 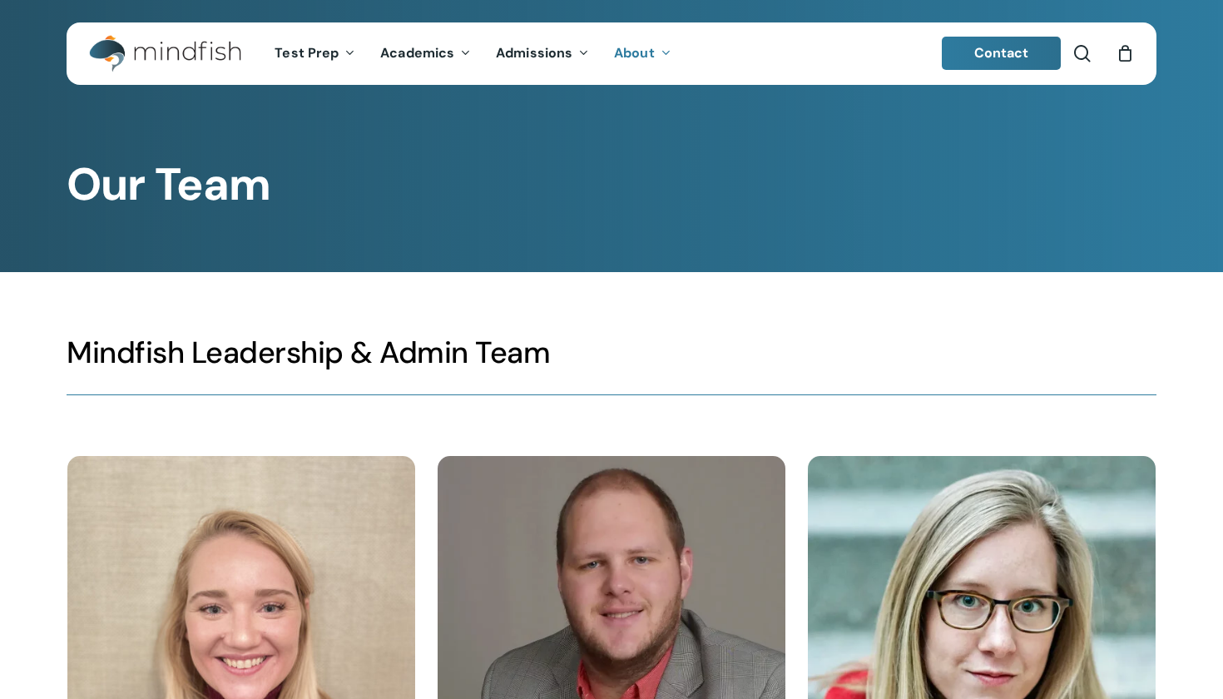 What do you see at coordinates (611, 185) in the screenshot?
I see `h1: Our Team` at bounding box center [611, 185].